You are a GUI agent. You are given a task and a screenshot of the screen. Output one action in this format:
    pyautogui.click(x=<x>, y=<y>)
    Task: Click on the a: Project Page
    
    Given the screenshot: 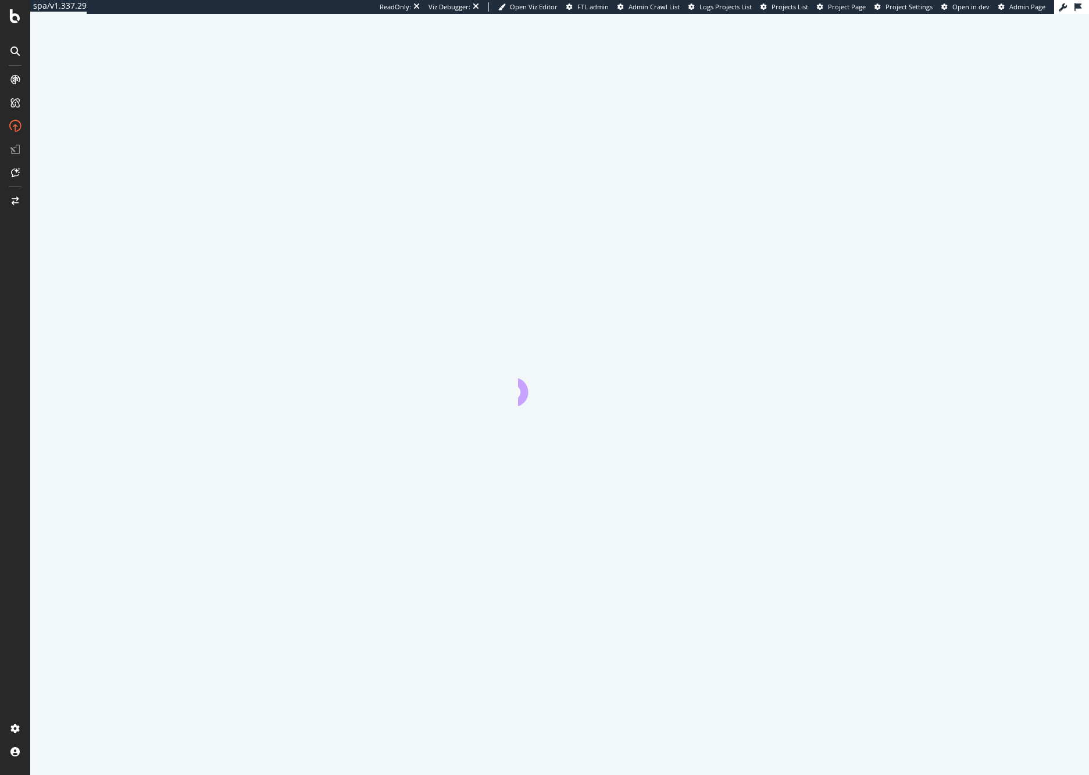 What is the action you would take?
    pyautogui.click(x=841, y=7)
    